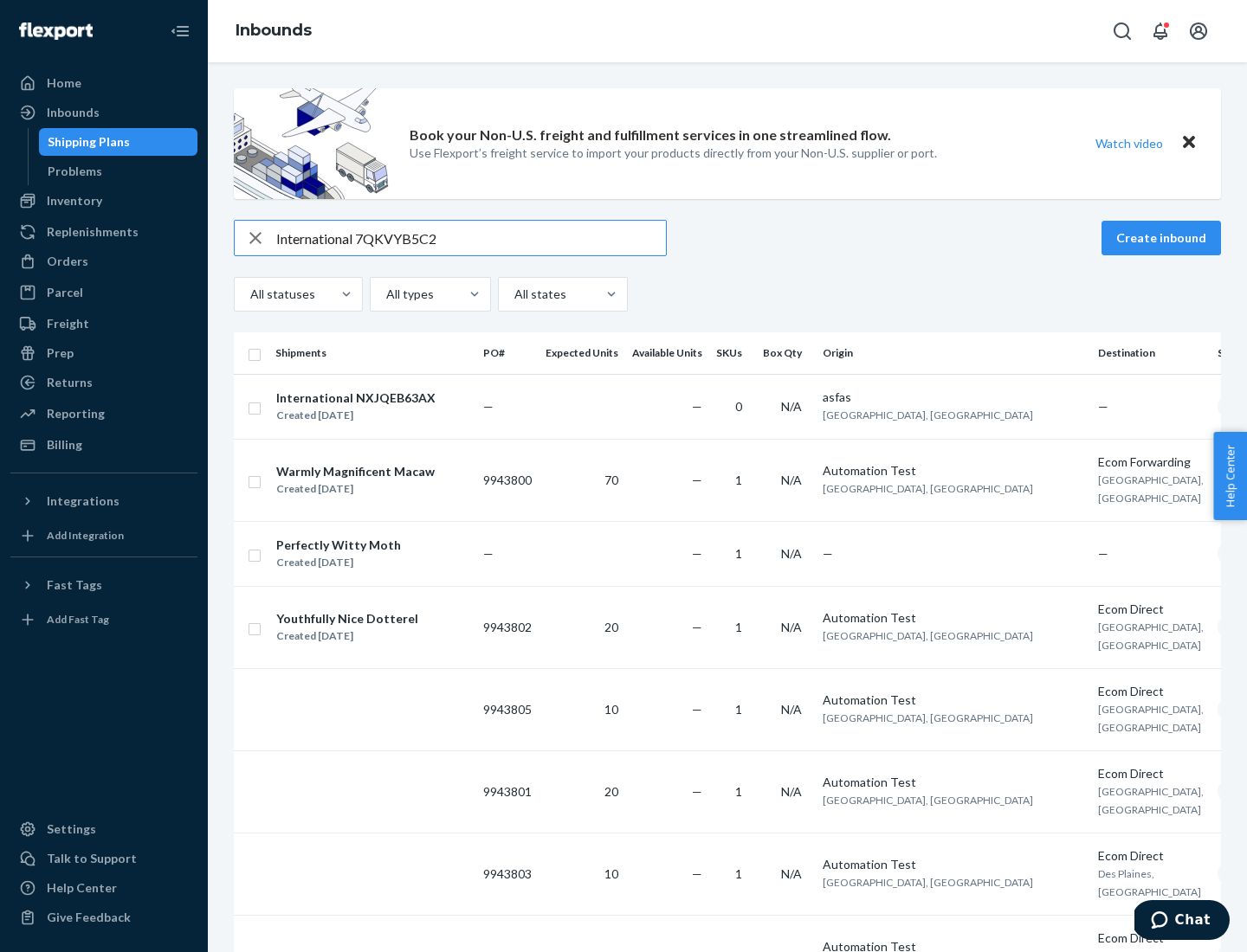  What do you see at coordinates (1161, 238) in the screenshot?
I see `button: Create inbound` at bounding box center [1161, 238].